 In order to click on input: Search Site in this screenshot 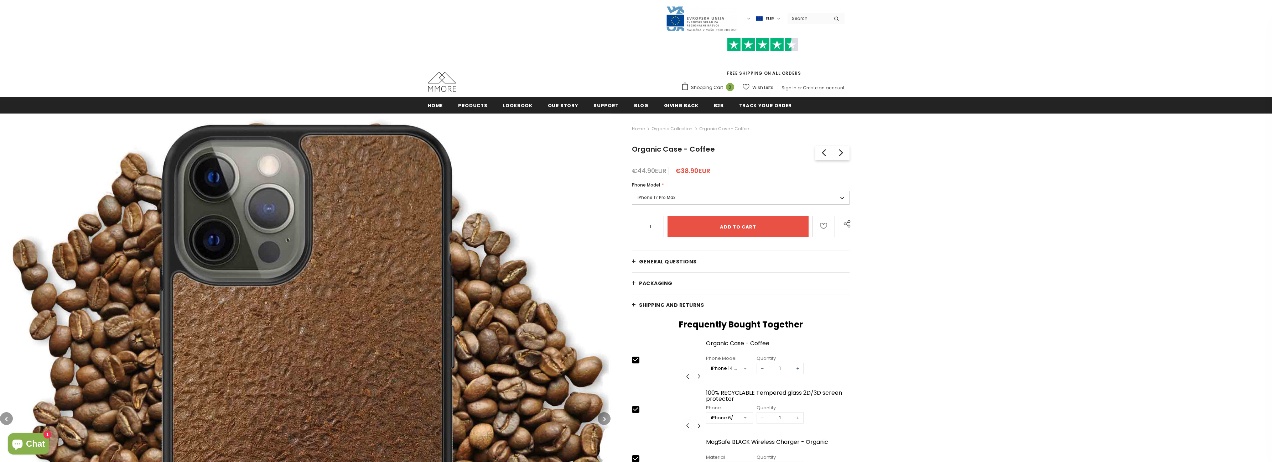, I will do `click(808, 18)`.